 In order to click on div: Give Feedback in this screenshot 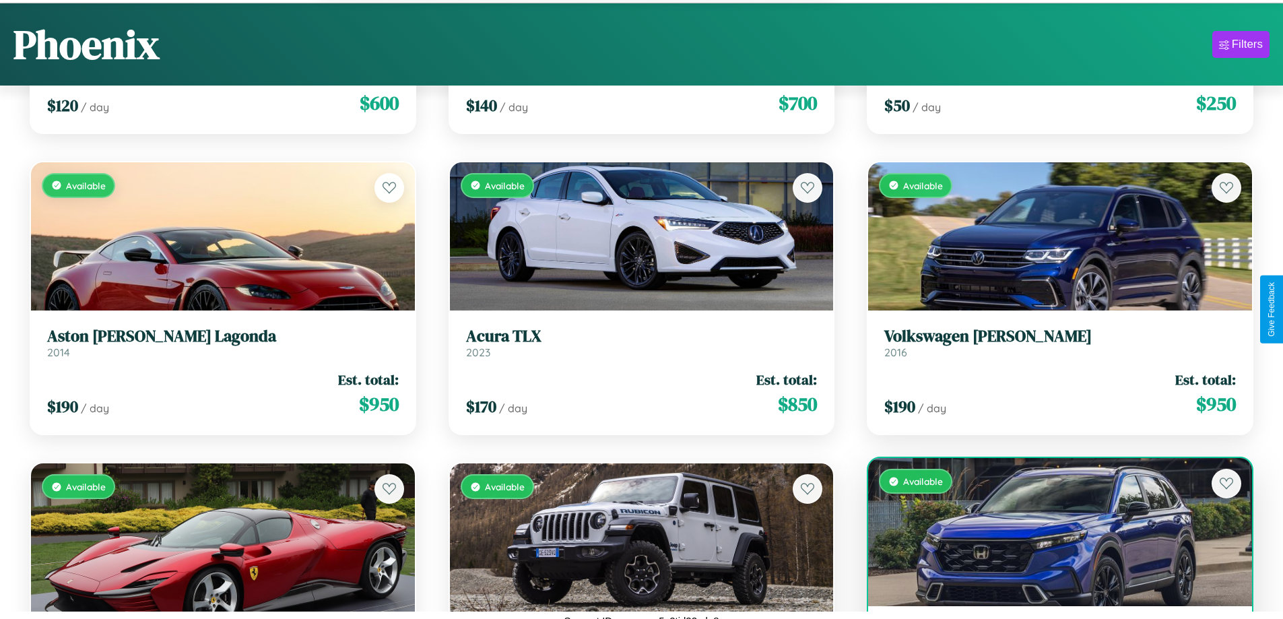, I will do `click(1272, 309)`.